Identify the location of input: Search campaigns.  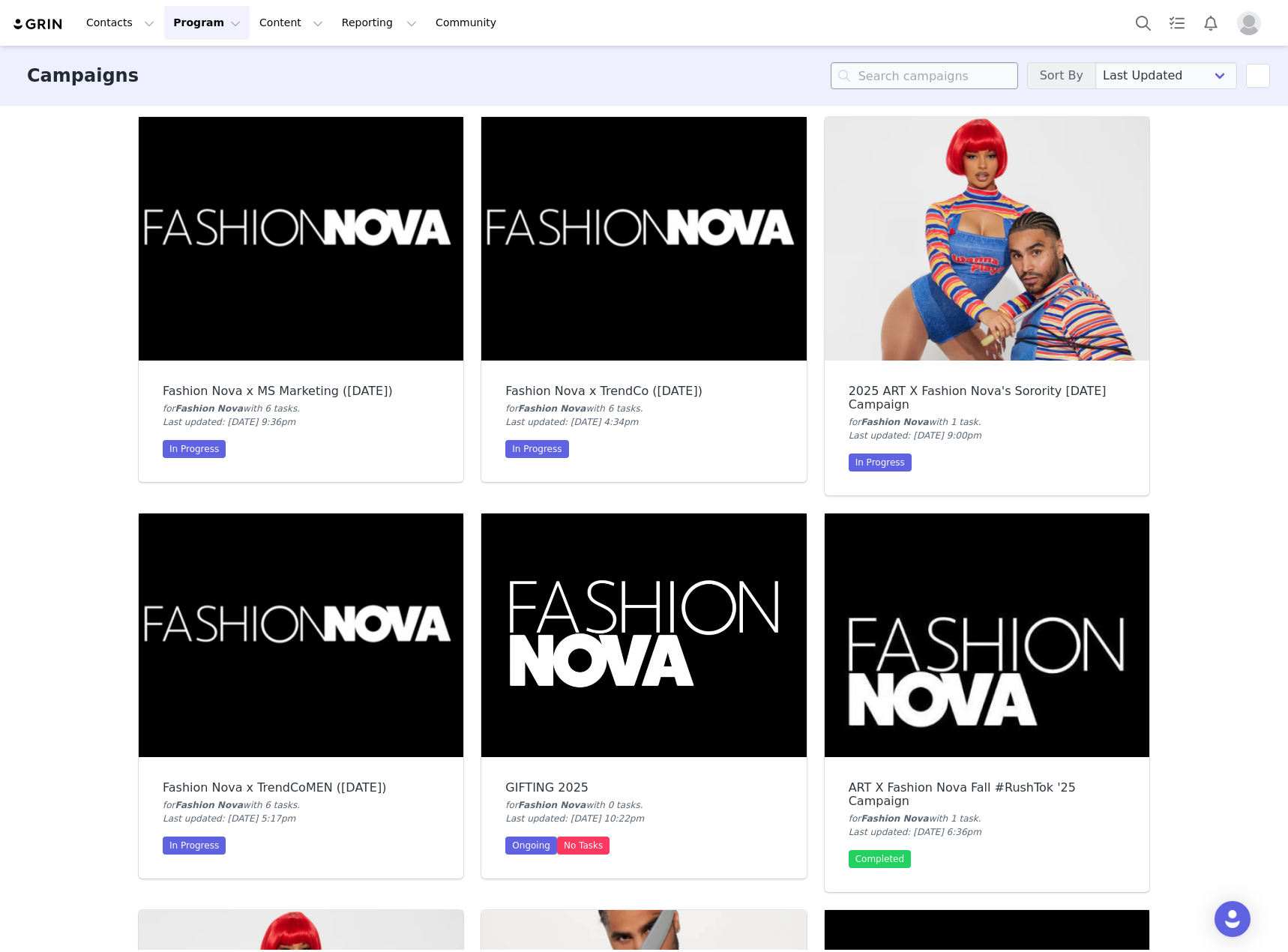
(925, 75).